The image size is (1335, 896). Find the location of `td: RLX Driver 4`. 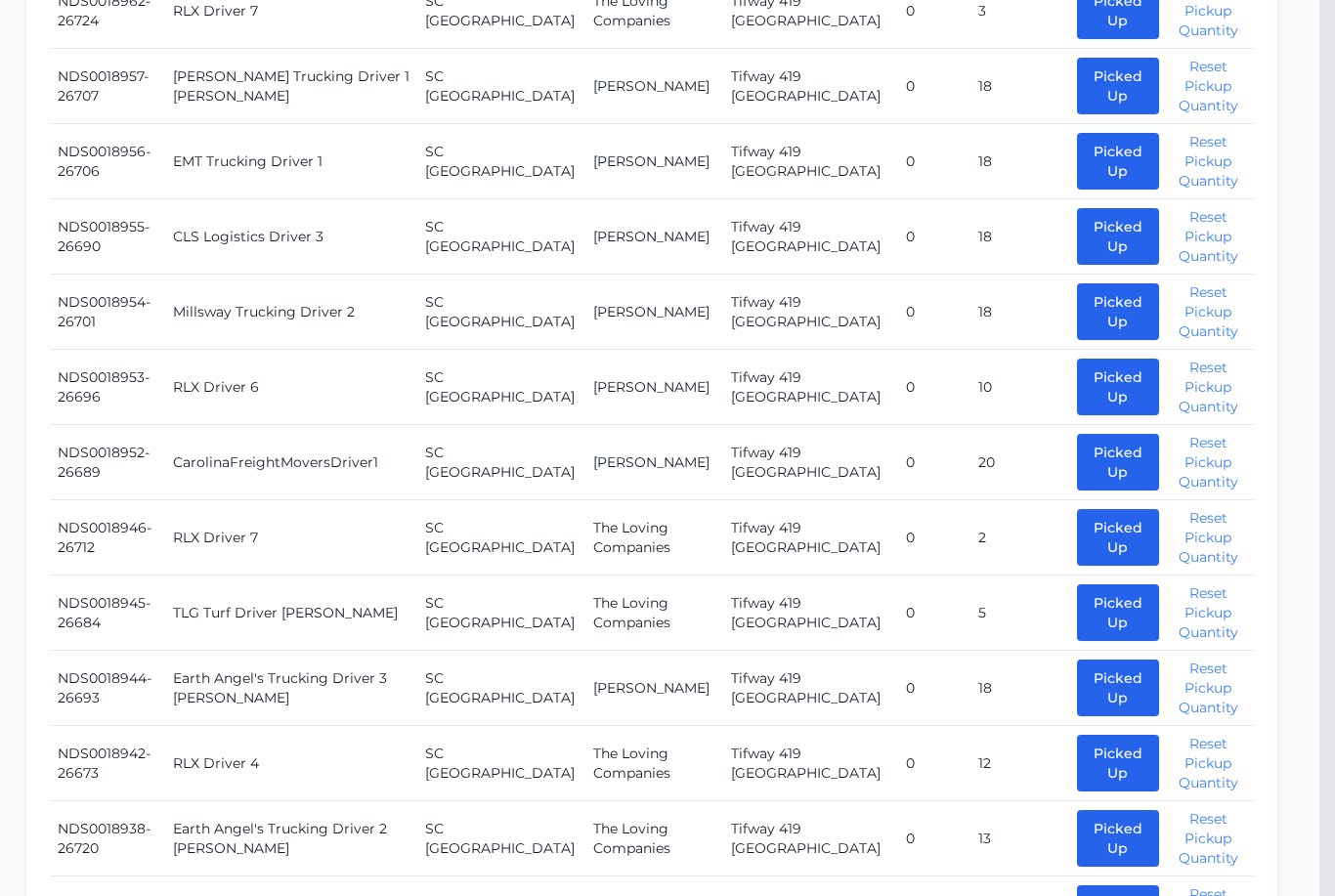

td: RLX Driver 4 is located at coordinates (291, 763).